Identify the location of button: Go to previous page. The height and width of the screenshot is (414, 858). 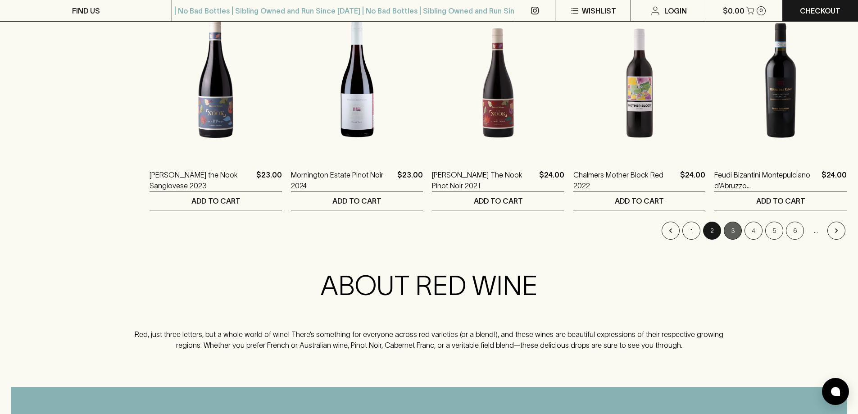
(670, 230).